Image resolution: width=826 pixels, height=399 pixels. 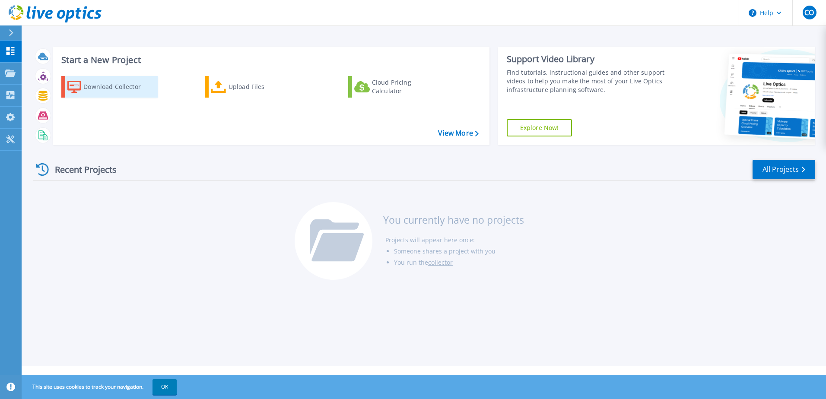 I want to click on div: Upload Files, so click(x=263, y=87).